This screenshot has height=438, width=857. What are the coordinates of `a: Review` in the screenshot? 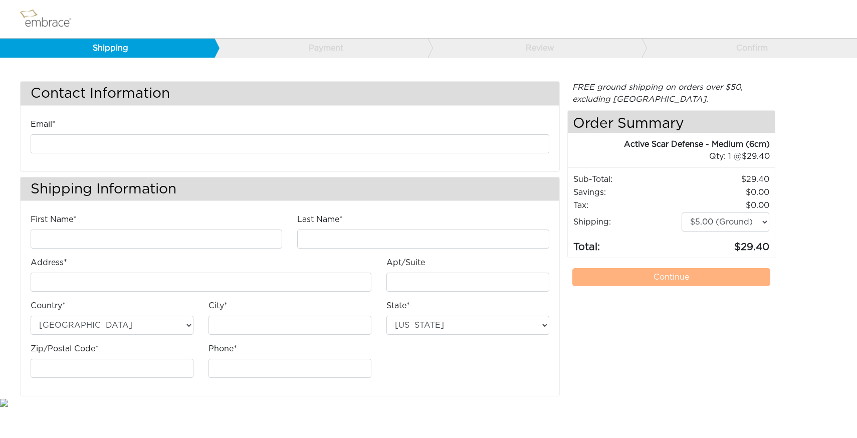 It's located at (535, 48).